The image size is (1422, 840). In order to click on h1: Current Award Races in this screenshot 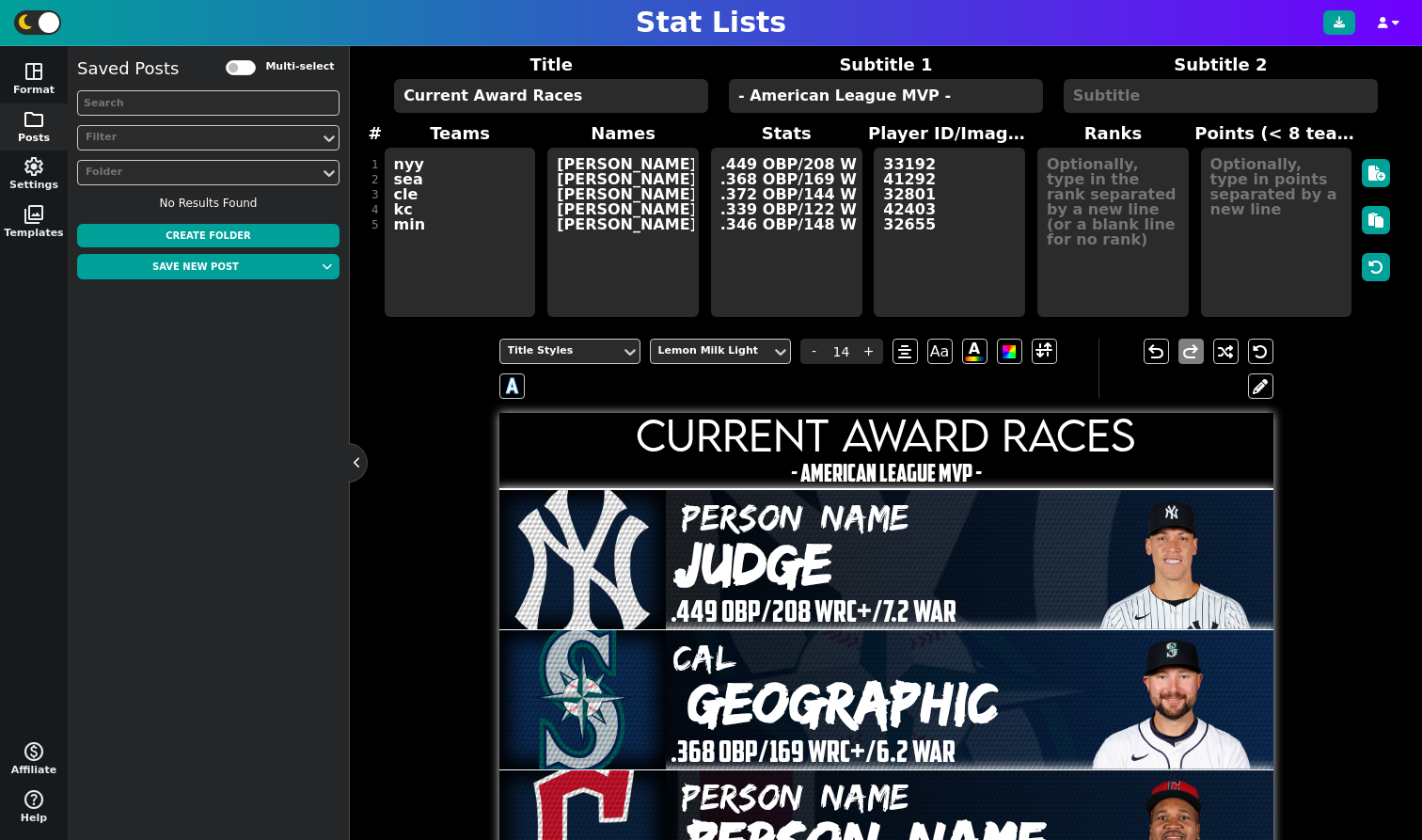, I will do `click(886, 435)`.